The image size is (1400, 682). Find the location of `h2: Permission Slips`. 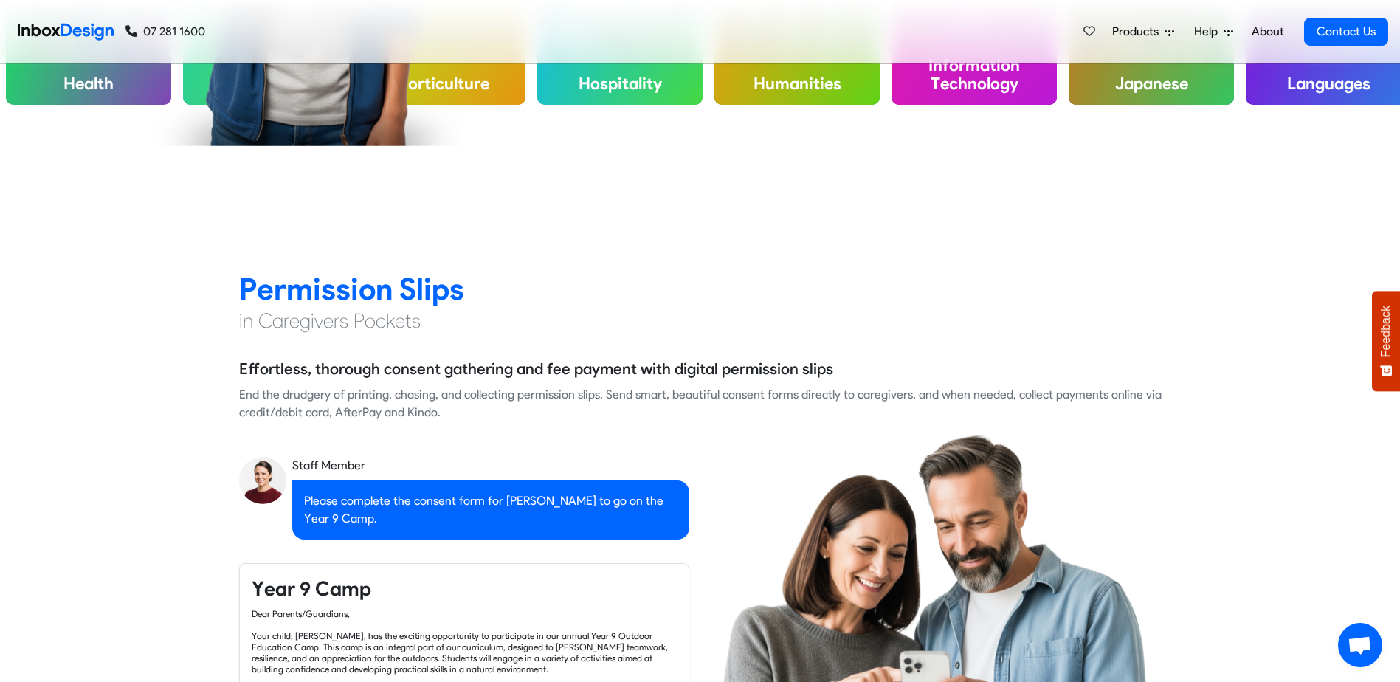

h2: Permission Slips is located at coordinates (700, 289).